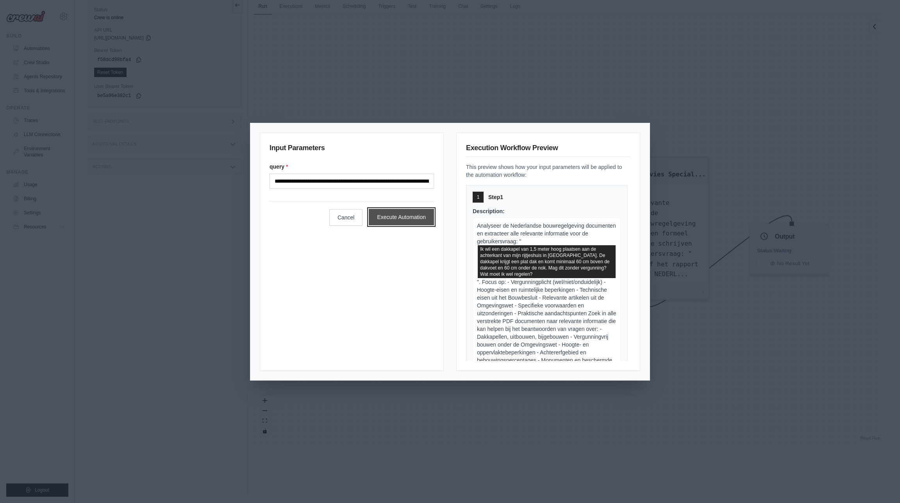  Describe the element at coordinates (346, 217) in the screenshot. I see `button: Cancel` at that location.